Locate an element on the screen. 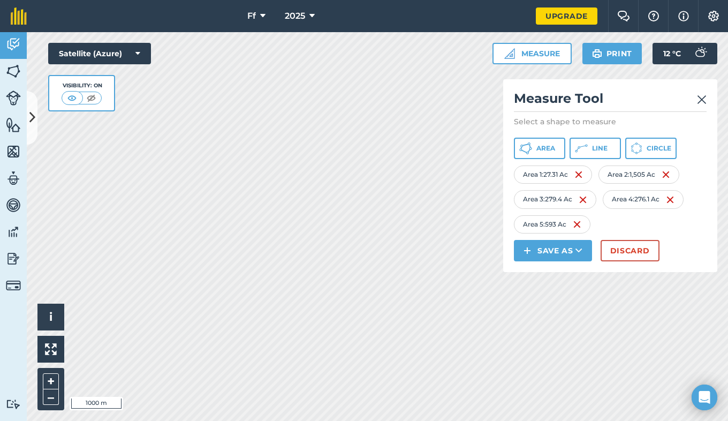 This screenshot has width=728, height=421. button: Discard is located at coordinates (630, 251).